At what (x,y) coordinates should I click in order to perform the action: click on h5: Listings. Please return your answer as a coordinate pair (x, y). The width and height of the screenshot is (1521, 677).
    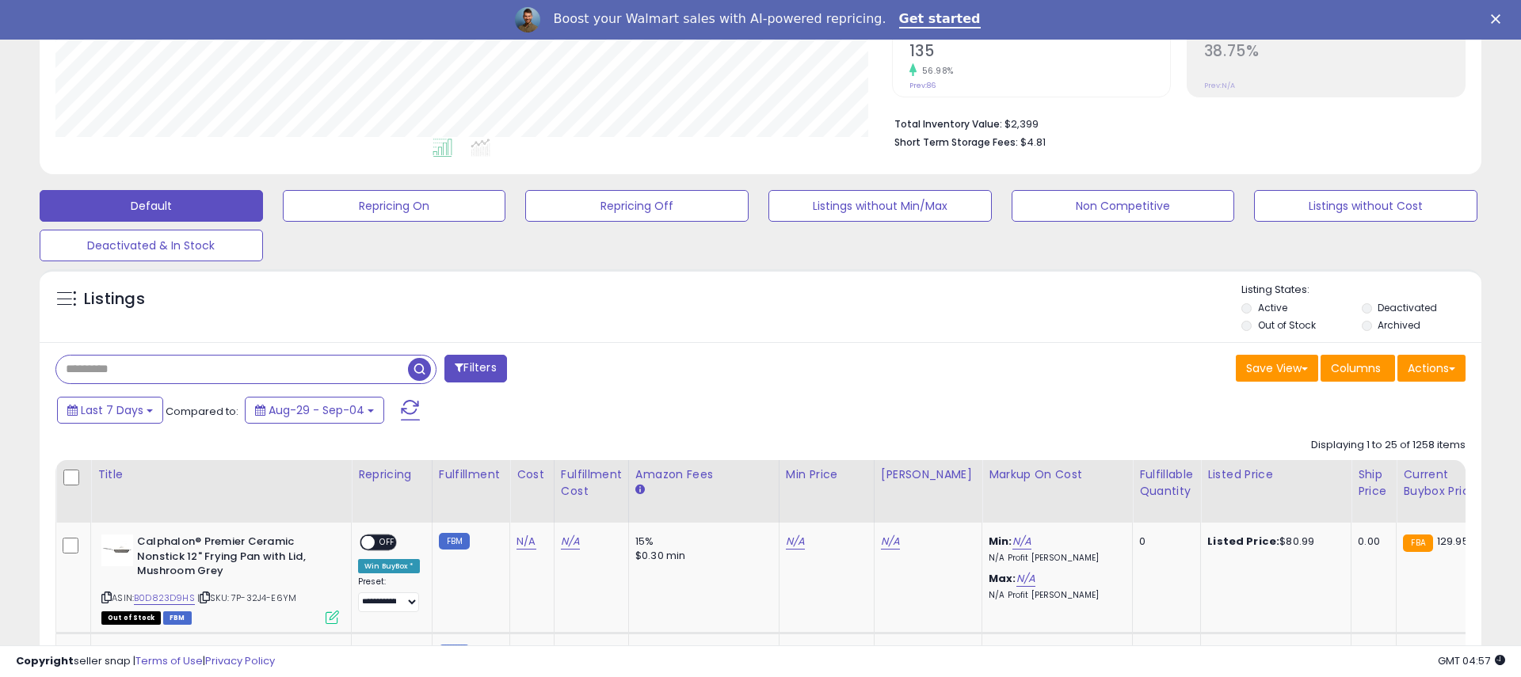
    Looking at the image, I should click on (114, 299).